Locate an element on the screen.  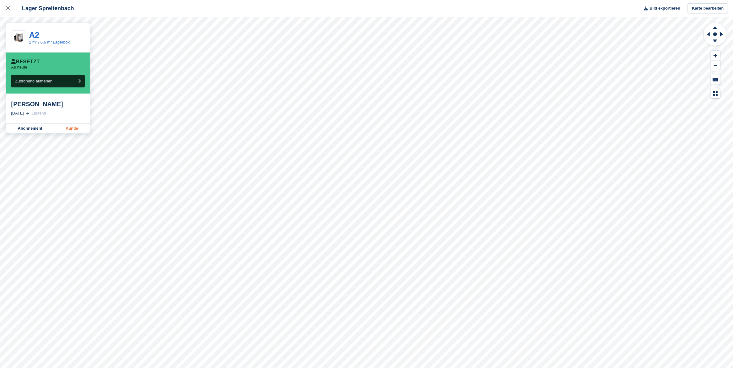
img: arrow-right-light-icn-cde0832a797a2874e46488d9cf13f60e5c3a73dbe684e267c42b8395dfbc2abf.svg is located at coordinates (28, 113).